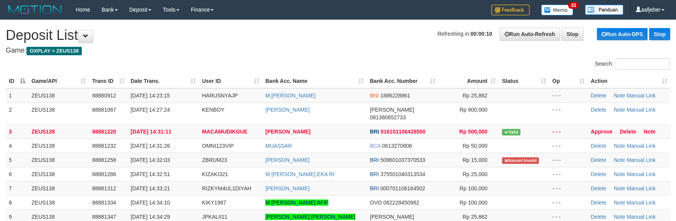 Image resolution: width=676 pixels, height=221 pixels. What do you see at coordinates (401, 203) in the screenshot?
I see `span: Copy 082228450982 to clipboard` at bounding box center [401, 203].